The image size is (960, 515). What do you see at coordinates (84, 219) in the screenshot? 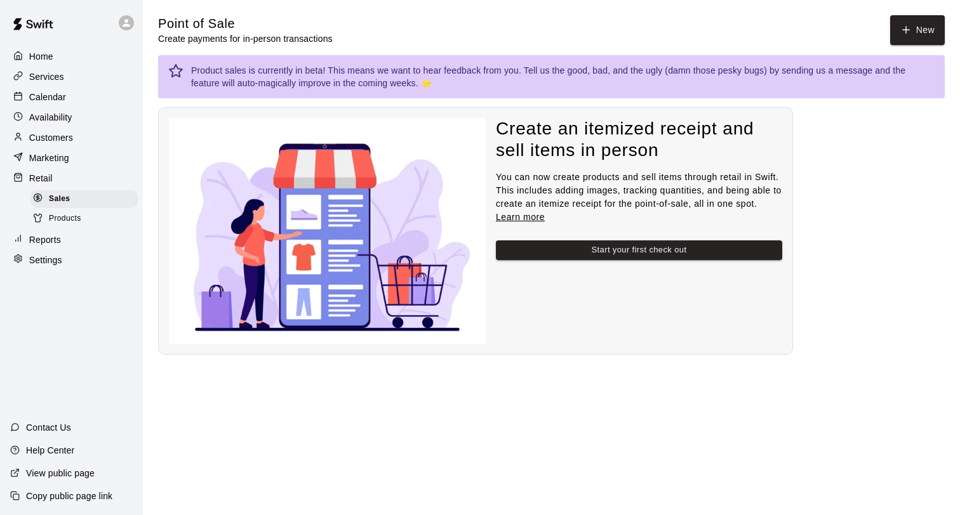
I see `div: Products` at bounding box center [84, 219].